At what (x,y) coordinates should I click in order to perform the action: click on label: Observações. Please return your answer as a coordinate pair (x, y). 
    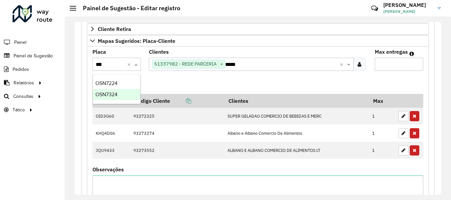
    Looking at the image, I should click on (108, 170).